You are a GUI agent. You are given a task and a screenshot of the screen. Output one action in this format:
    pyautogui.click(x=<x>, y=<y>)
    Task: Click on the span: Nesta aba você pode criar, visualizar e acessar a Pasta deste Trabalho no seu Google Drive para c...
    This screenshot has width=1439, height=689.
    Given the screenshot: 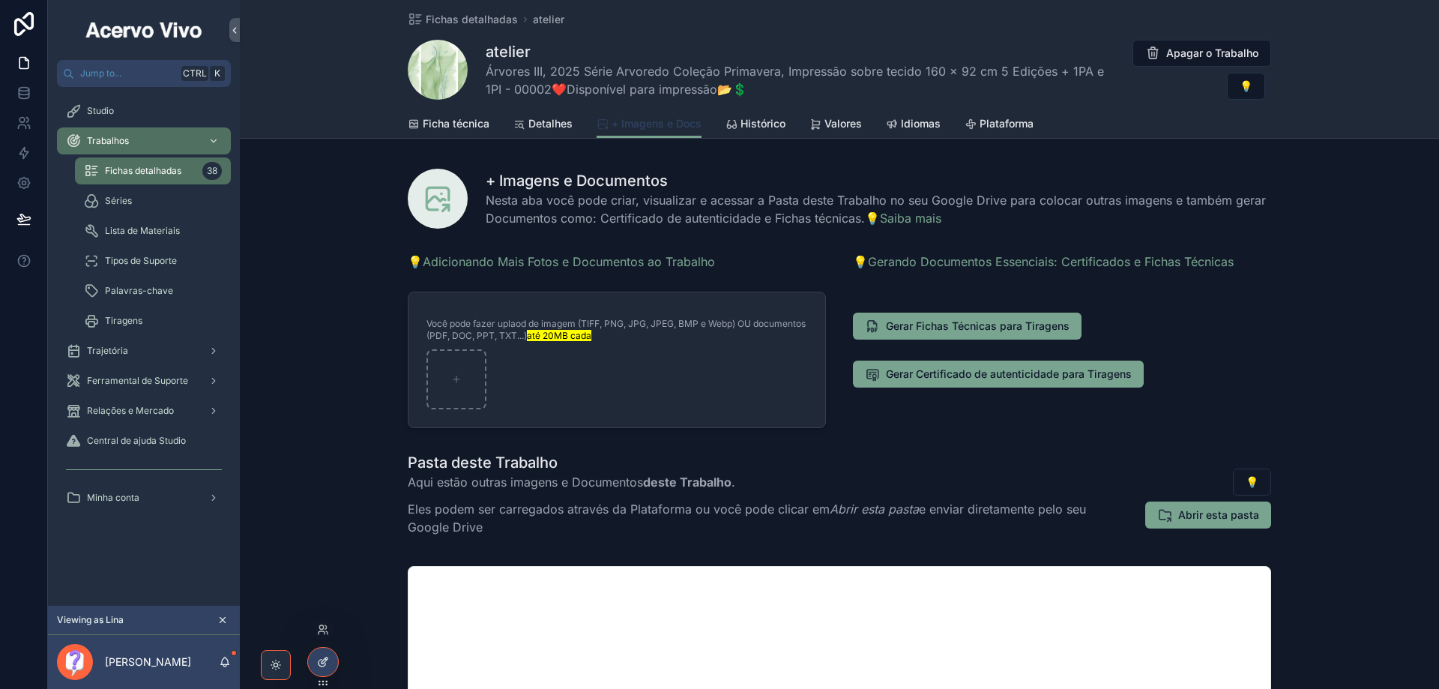 What is the action you would take?
    pyautogui.click(x=878, y=209)
    